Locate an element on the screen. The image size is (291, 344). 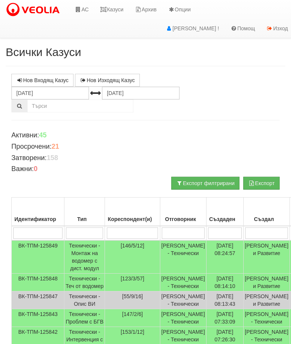
td: Технически - Опис ВИ is located at coordinates (84, 300).